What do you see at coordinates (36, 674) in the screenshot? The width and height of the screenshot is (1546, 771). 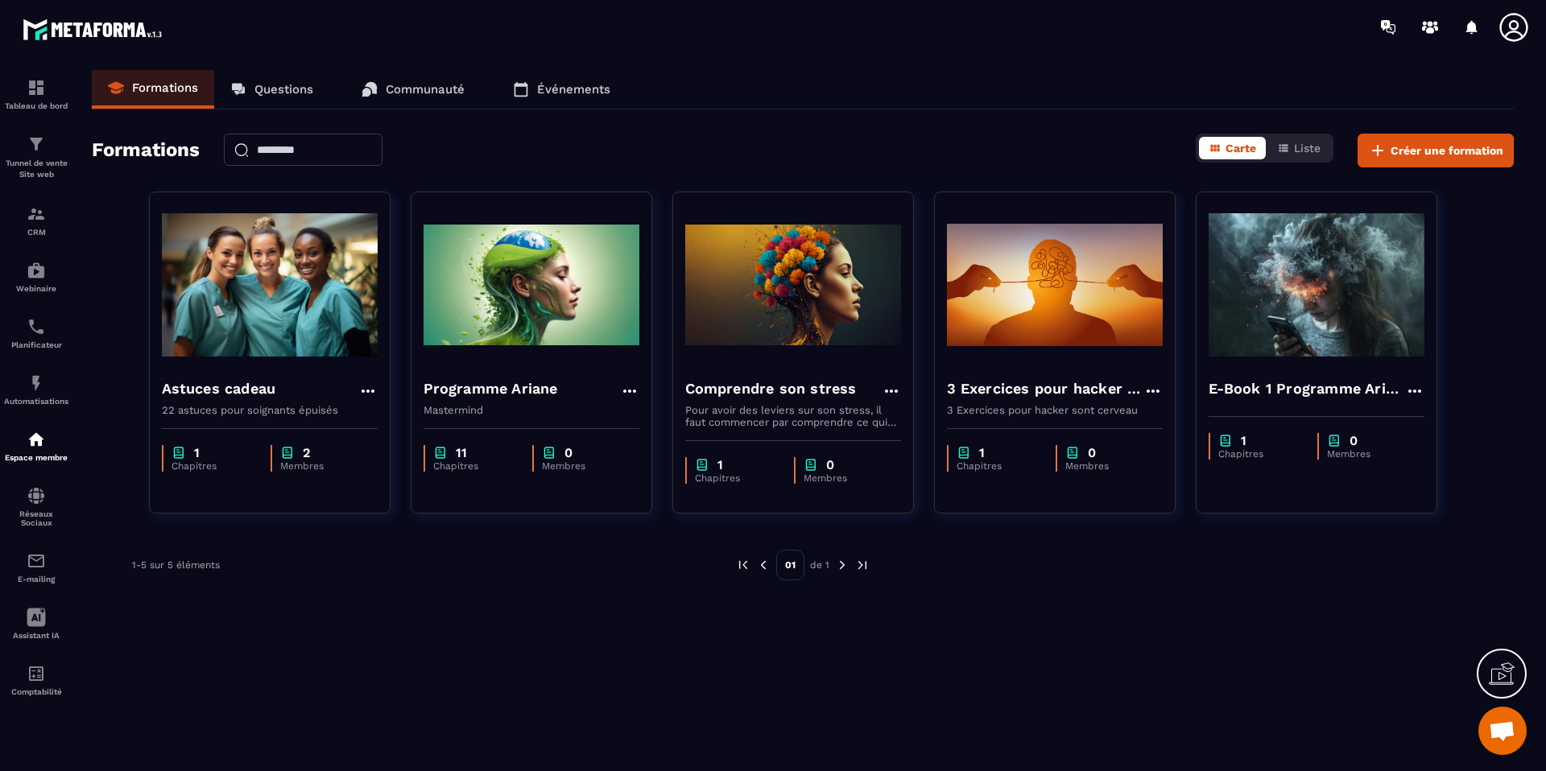 I see `img: accountant` at bounding box center [36, 674].